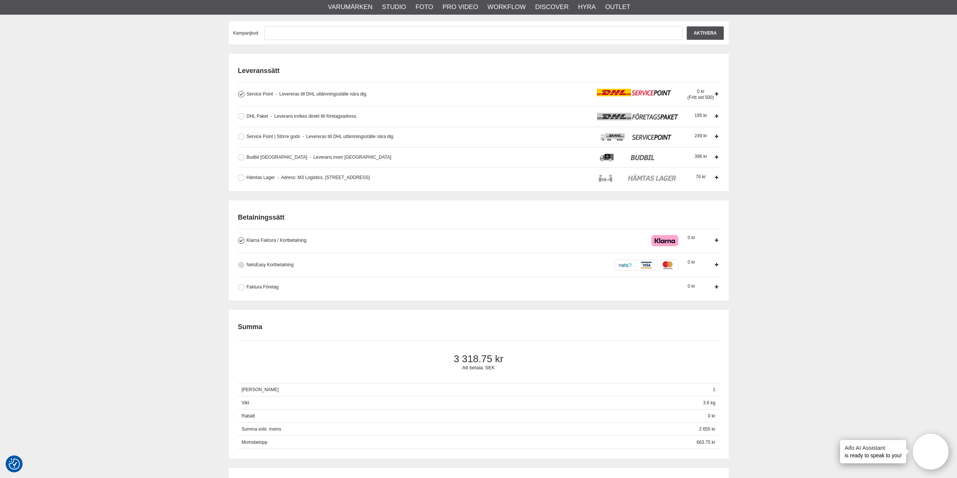 This screenshot has height=478, width=957. I want to click on img: icon_dhlservicepoint-bulky_logo.png, so click(638, 137).